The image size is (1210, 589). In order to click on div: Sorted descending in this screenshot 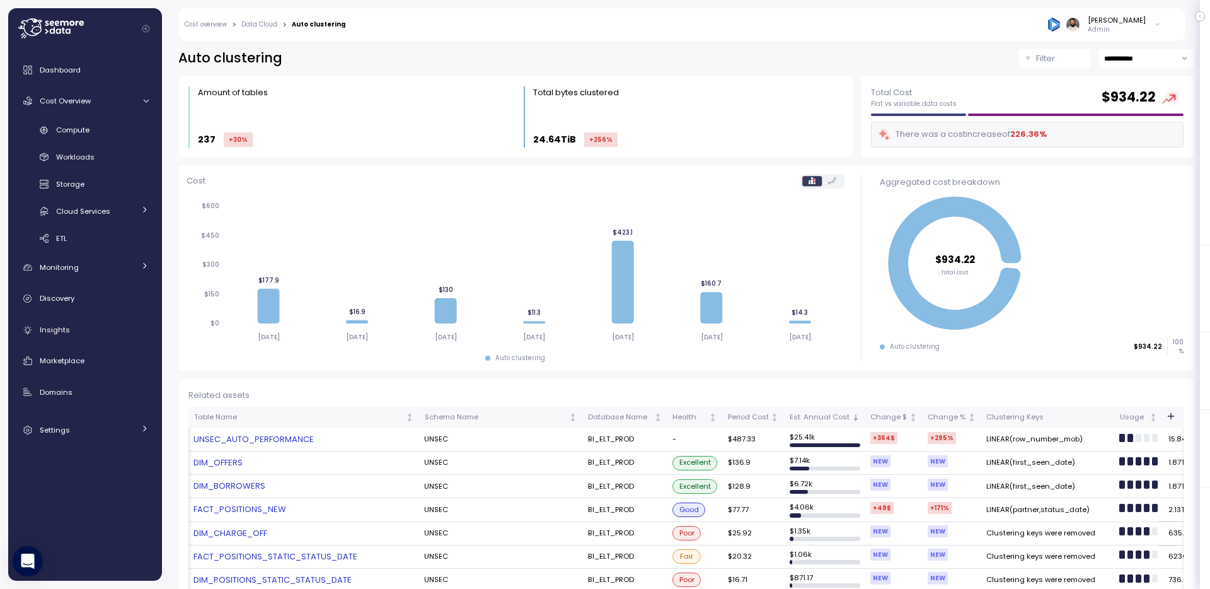, I will do `click(856, 417)`.